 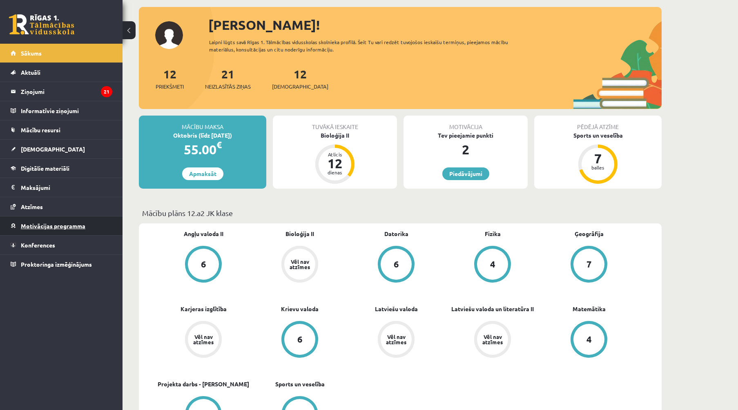 What do you see at coordinates (61, 207) in the screenshot?
I see `a: Atzīmes` at bounding box center [61, 207].